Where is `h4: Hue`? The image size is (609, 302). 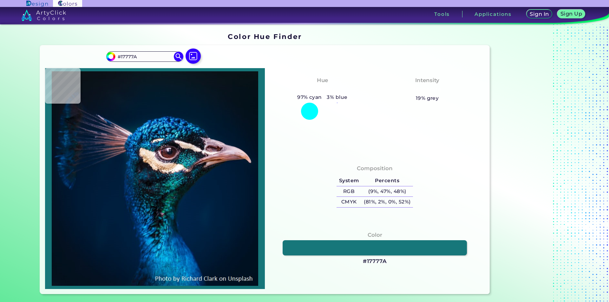
h4: Hue is located at coordinates (322, 80).